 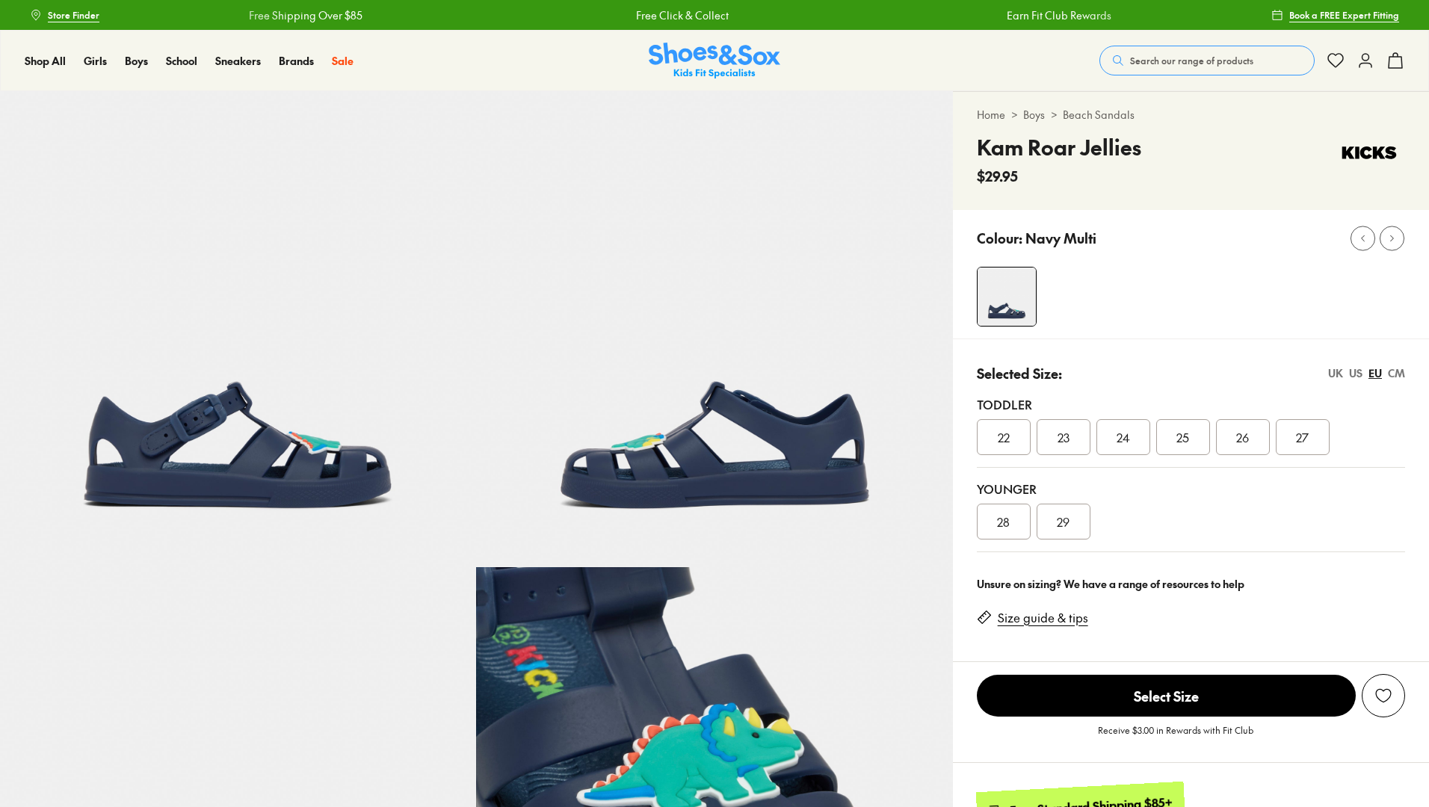 What do you see at coordinates (45, 61) in the screenshot?
I see `span: Shop All` at bounding box center [45, 61].